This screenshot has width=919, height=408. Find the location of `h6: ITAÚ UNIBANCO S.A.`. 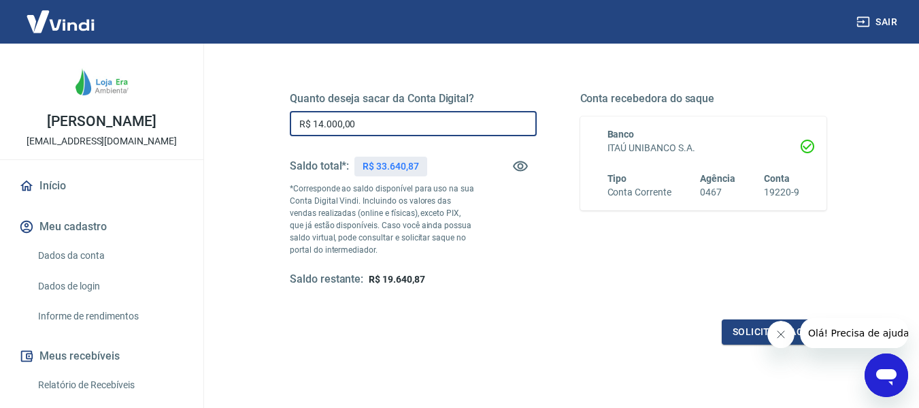

h6: ITAÚ UNIBANCO S.A. is located at coordinates (704, 148).